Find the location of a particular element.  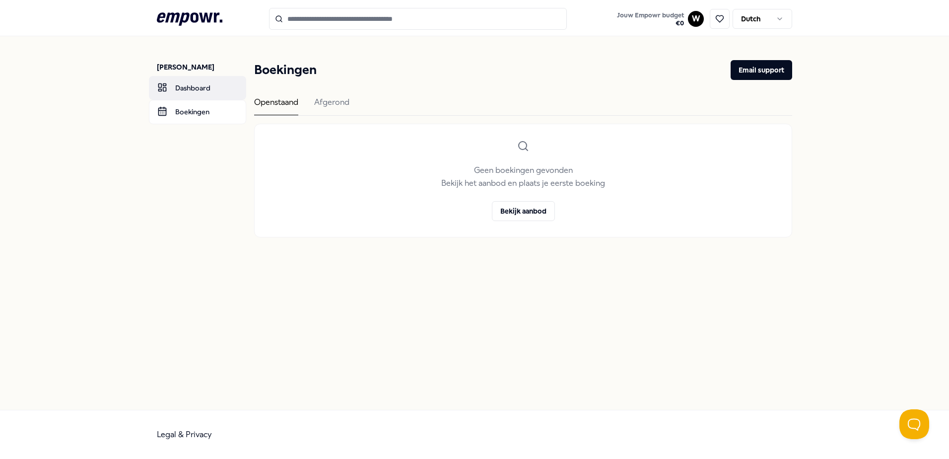

a: Dashboard is located at coordinates (198, 88).